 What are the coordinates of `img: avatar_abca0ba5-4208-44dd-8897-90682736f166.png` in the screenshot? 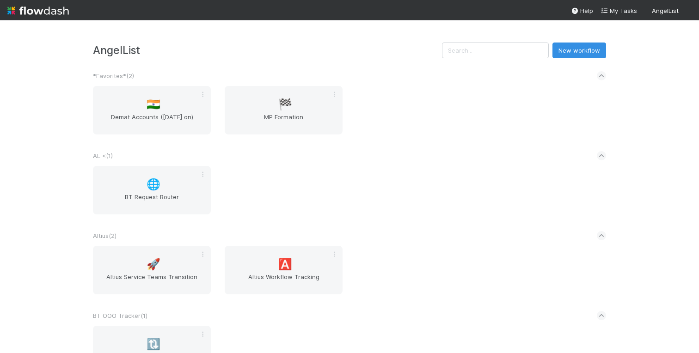 It's located at (687, 11).